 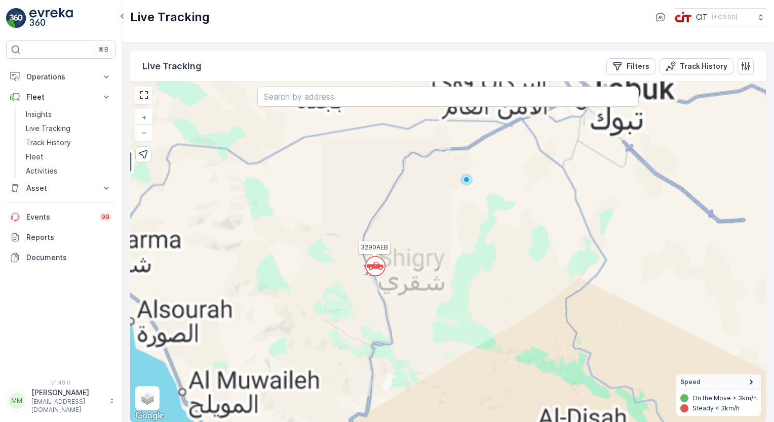 I want to click on span: v 1.49.0, so click(x=61, y=383).